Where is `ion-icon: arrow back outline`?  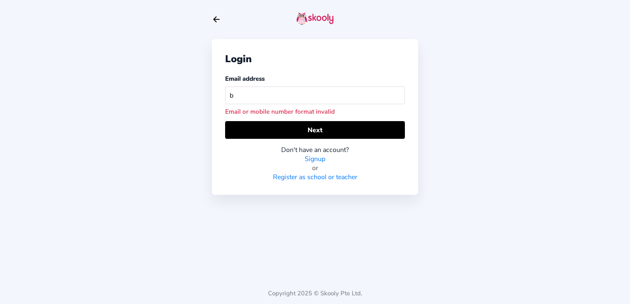 ion-icon: arrow back outline is located at coordinates (216, 19).